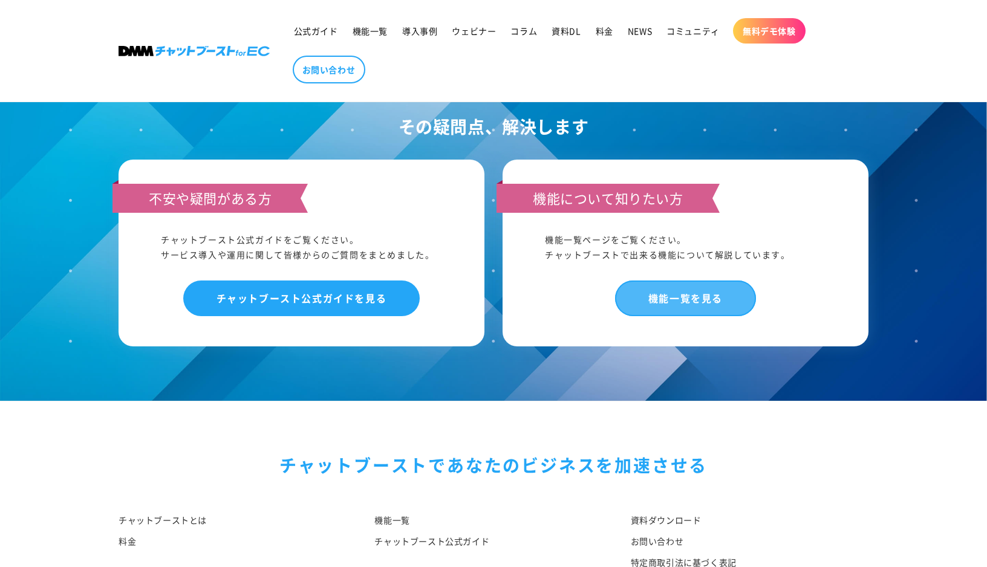 This screenshot has width=987, height=567. I want to click on h3: 機能について知りたい方, so click(608, 198).